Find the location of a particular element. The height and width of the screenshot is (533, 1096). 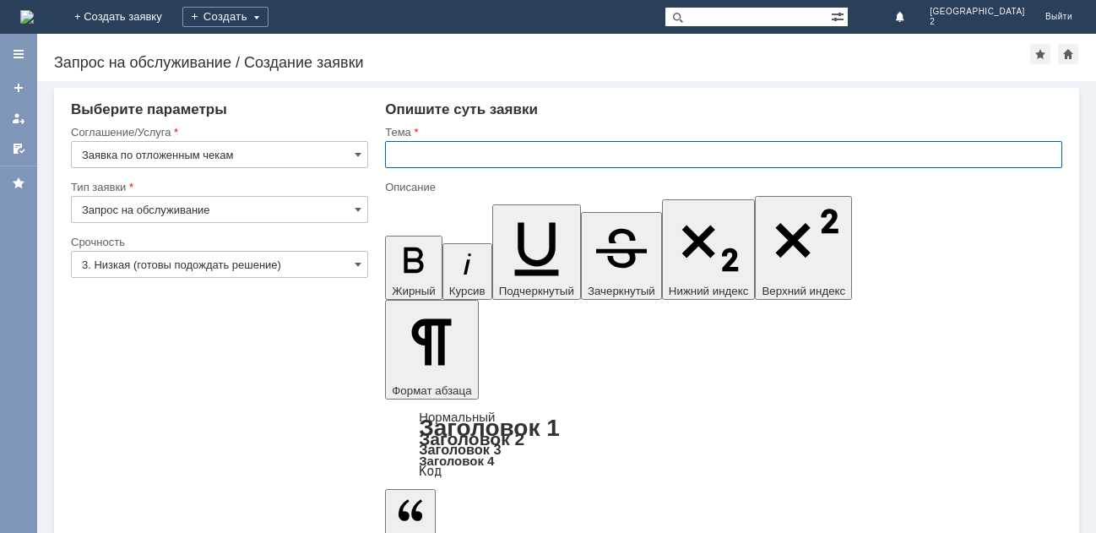

span: Верхний индекс is located at coordinates (803, 290).